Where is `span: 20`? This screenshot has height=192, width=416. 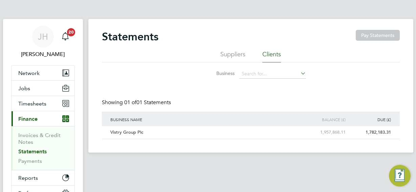
span: 20 is located at coordinates (71, 32).